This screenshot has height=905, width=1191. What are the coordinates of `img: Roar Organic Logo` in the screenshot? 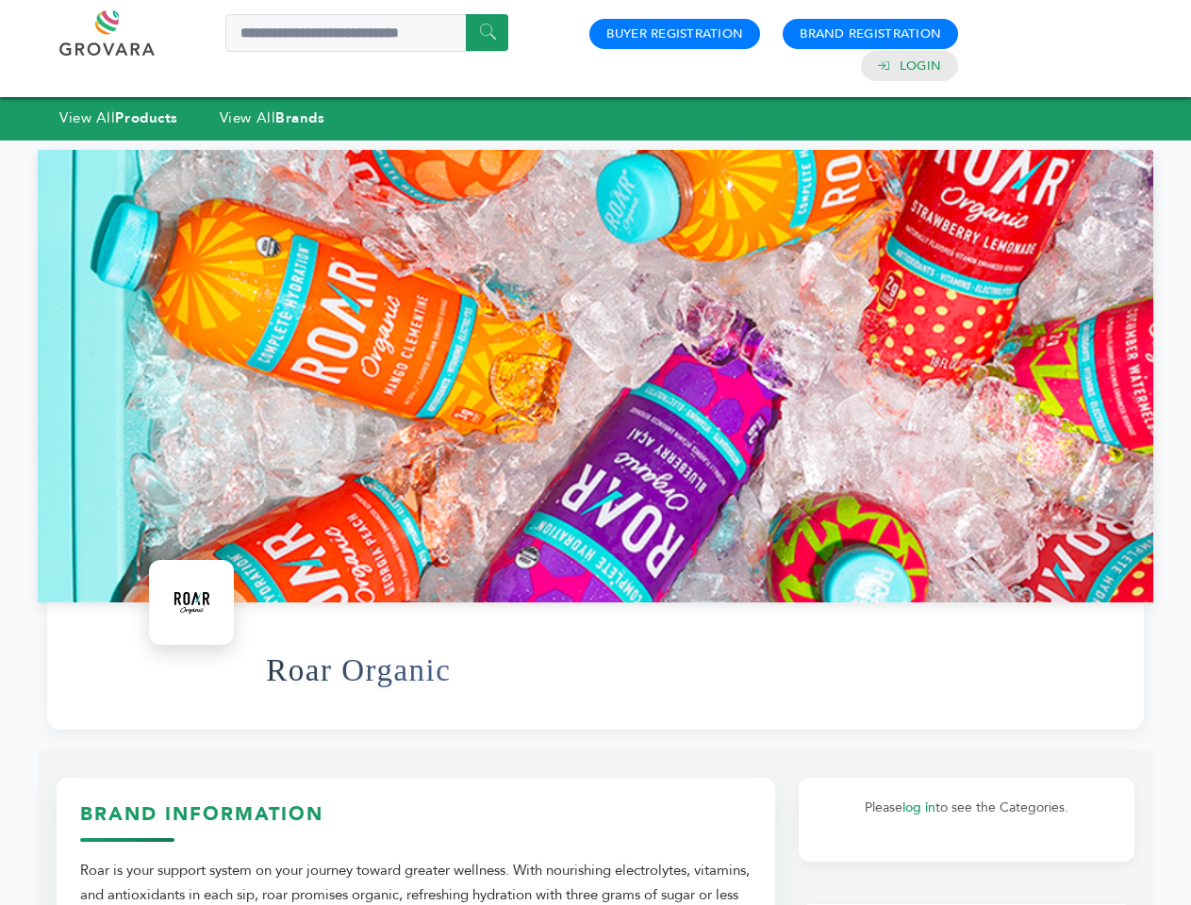 It's located at (191, 603).